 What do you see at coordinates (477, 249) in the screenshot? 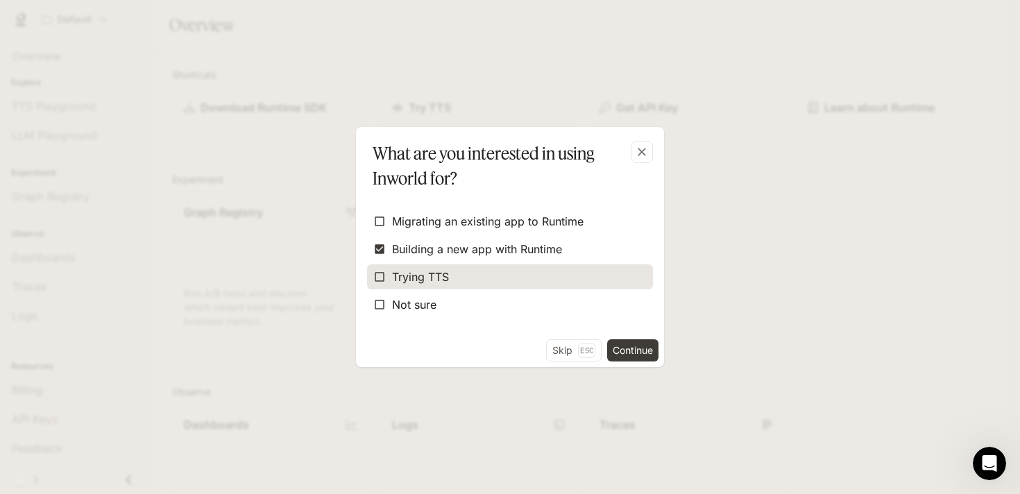
I see `span: Building a new app with Runtime` at bounding box center [477, 249].